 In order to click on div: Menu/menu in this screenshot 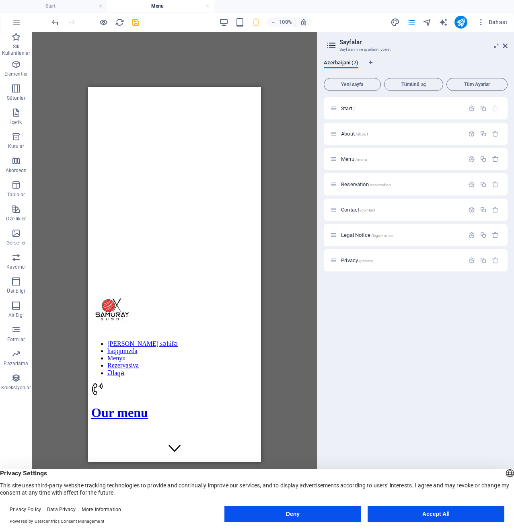, I will do `click(401, 159)`.